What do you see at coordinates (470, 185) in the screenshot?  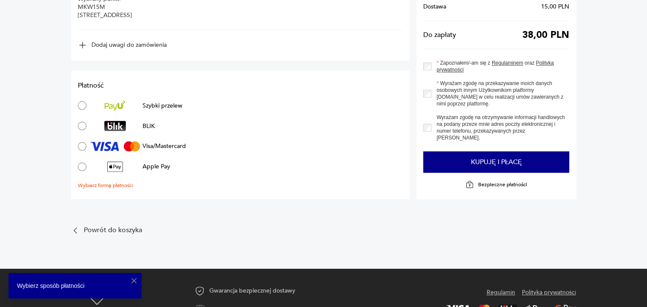 I see `img: Ikona kłódki` at bounding box center [470, 185].